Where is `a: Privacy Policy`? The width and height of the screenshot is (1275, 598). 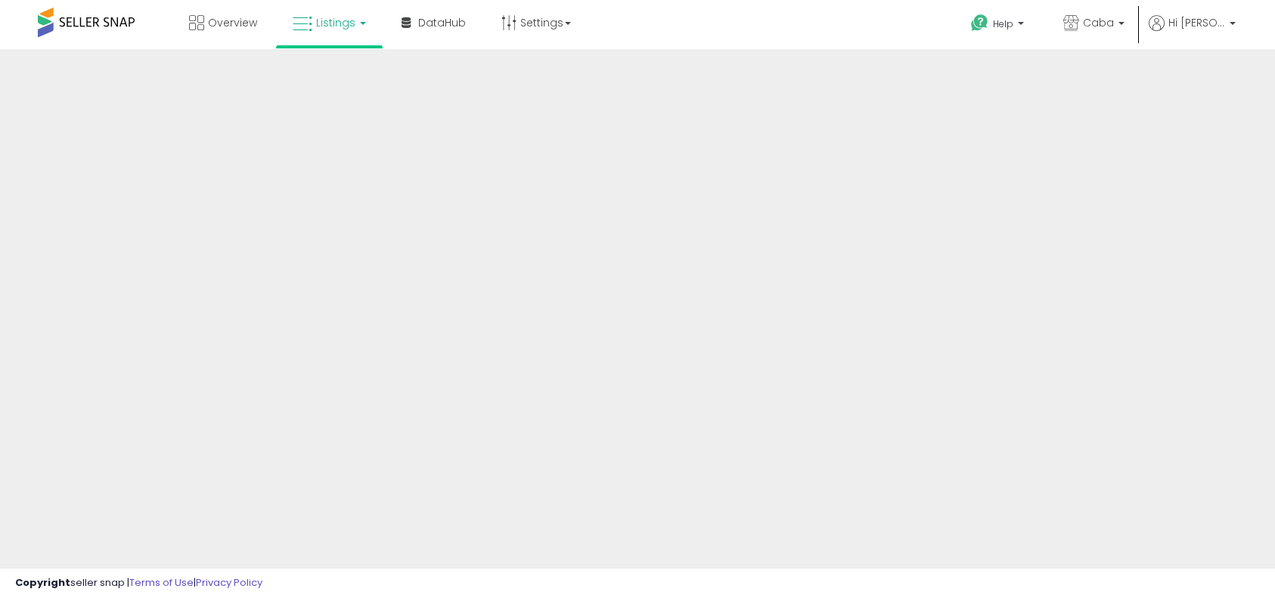 a: Privacy Policy is located at coordinates (229, 582).